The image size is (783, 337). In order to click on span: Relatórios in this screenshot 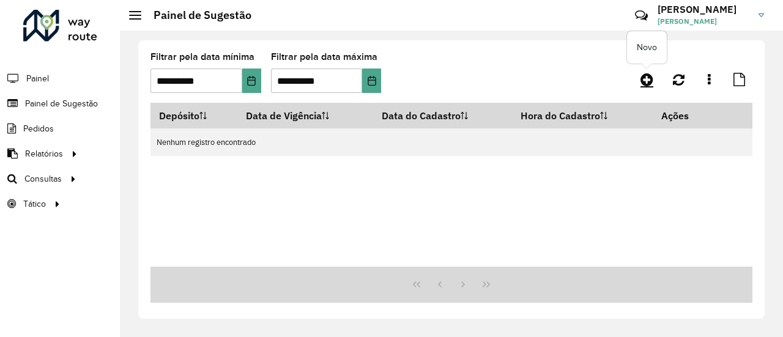, I will do `click(44, 154)`.